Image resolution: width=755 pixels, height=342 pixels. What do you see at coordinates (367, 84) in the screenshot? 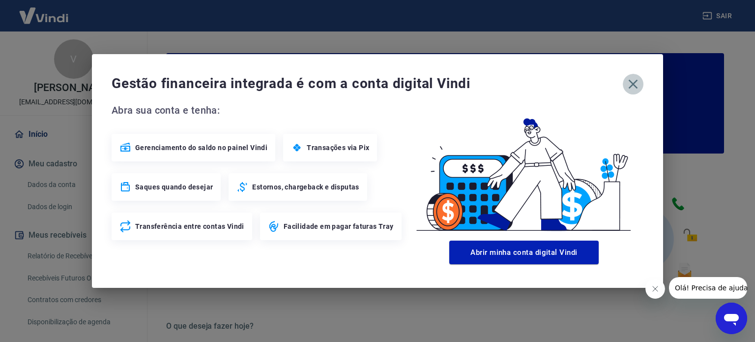
I see `span: Gestão financeira integrada é com a conta digital Vindi` at bounding box center [367, 84].